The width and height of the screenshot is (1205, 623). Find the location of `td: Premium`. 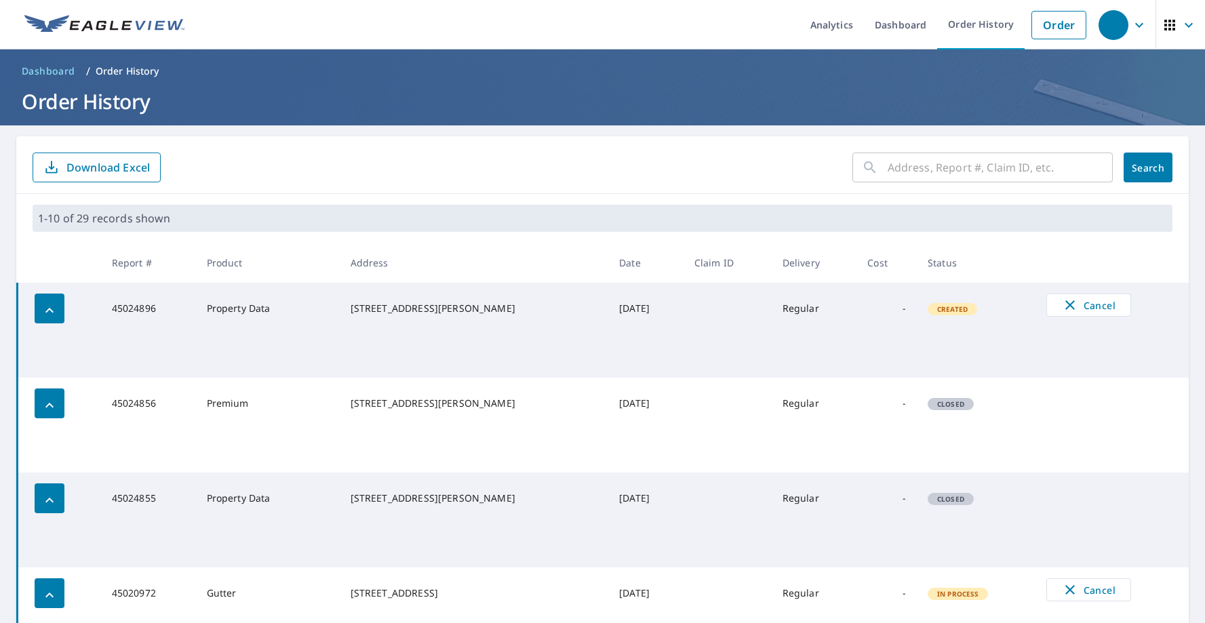

td: Premium is located at coordinates (268, 403).